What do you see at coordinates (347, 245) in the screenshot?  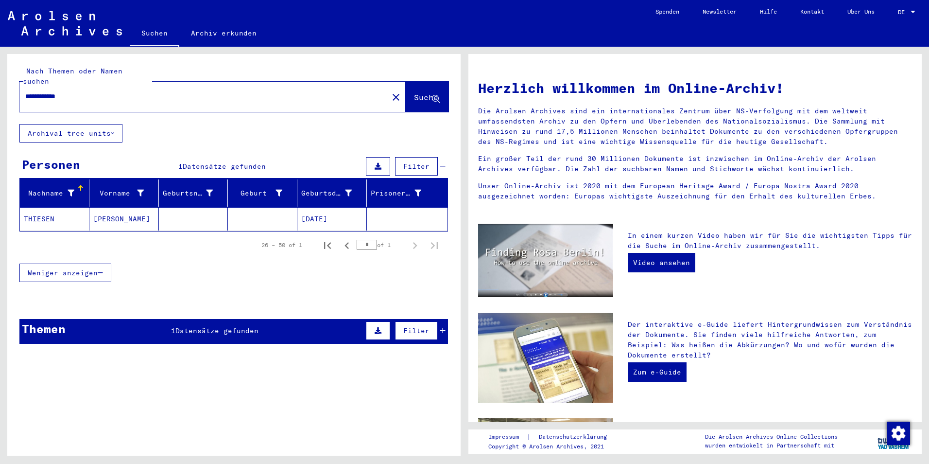 I see `button: Previous page` at bounding box center [347, 245].